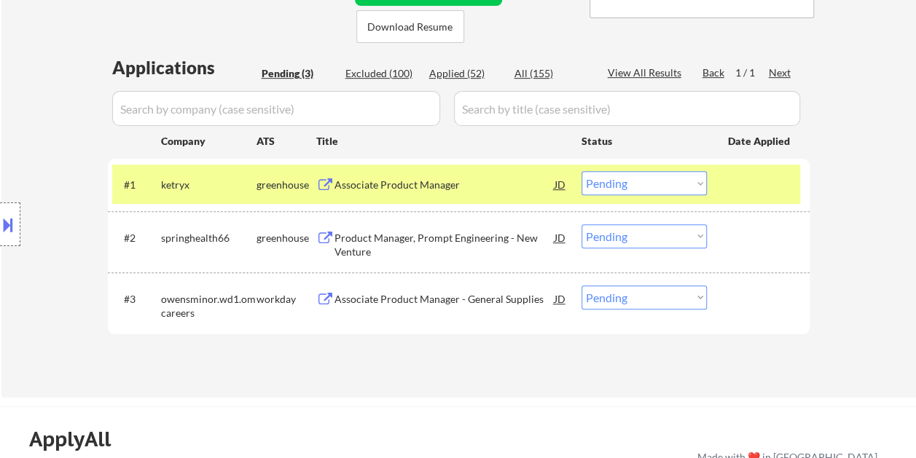 This screenshot has height=458, width=916. I want to click on div: Back, so click(714, 73).